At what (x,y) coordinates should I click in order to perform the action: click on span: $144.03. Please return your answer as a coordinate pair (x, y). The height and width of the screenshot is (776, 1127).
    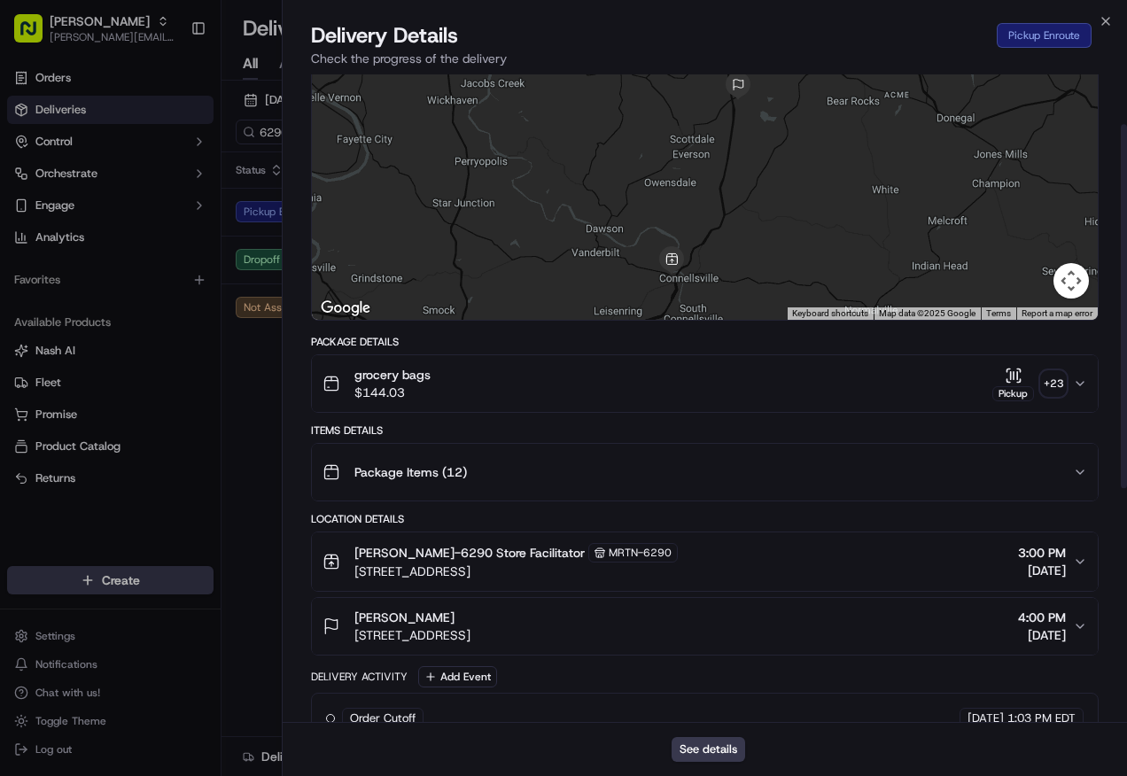
    Looking at the image, I should click on (392, 392).